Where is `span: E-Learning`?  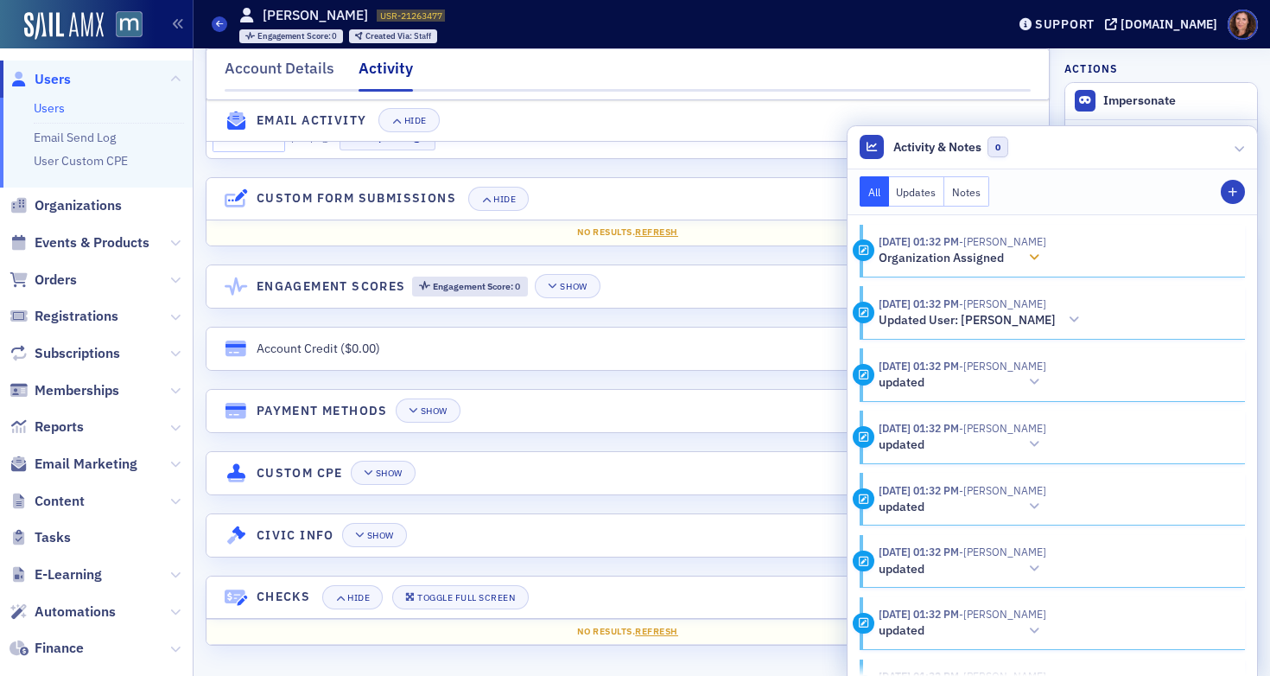
span: E-Learning is located at coordinates (68, 575).